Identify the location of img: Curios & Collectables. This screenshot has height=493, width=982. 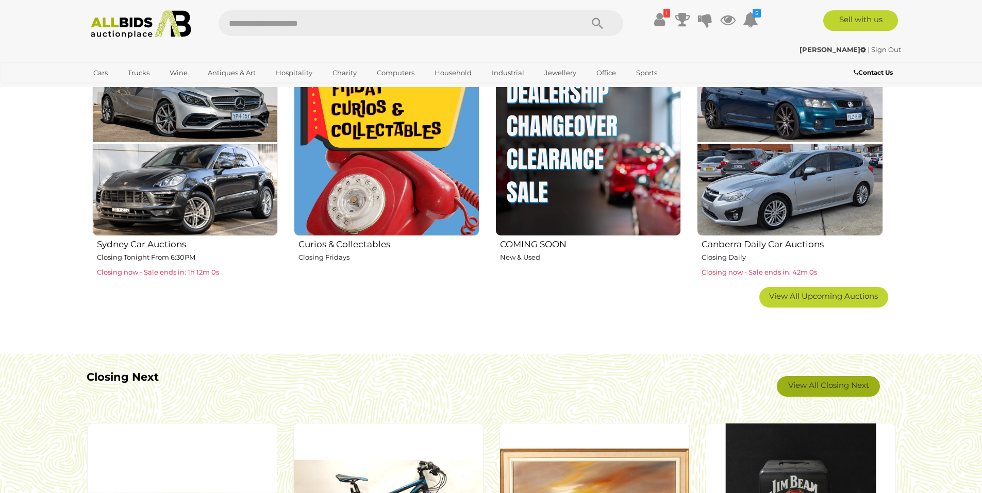
(387, 143).